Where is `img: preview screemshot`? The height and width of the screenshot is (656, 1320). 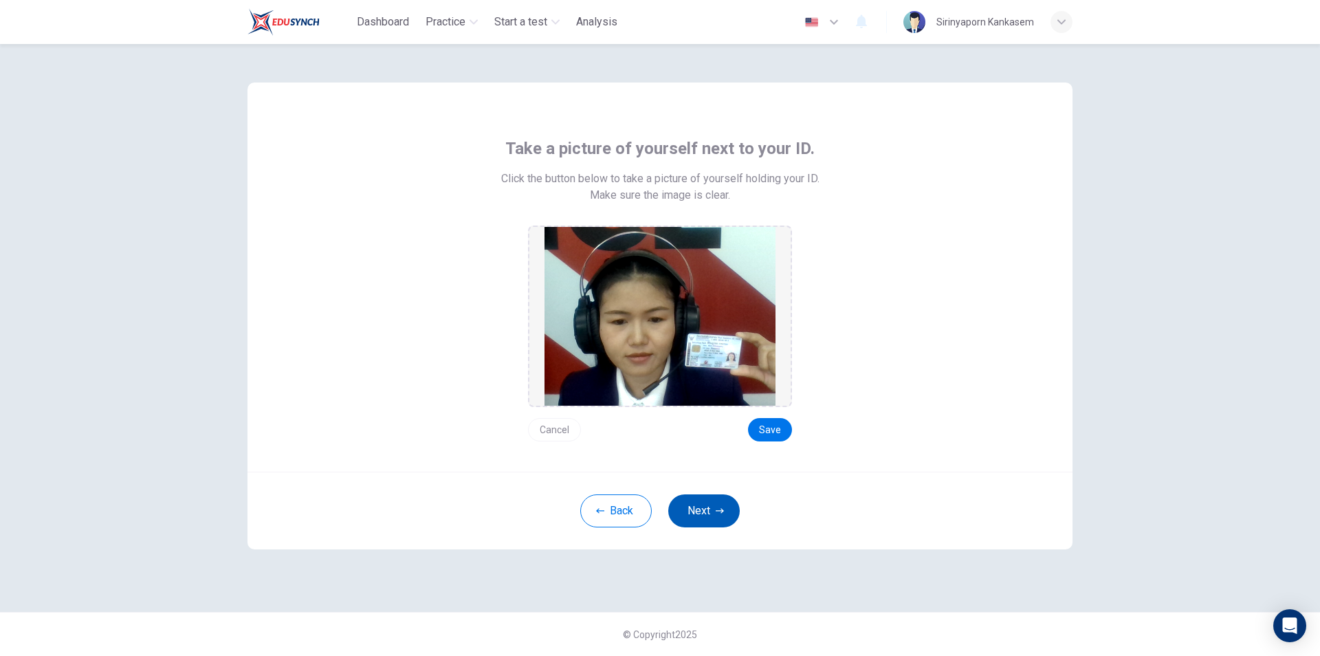 img: preview screemshot is located at coordinates (660, 316).